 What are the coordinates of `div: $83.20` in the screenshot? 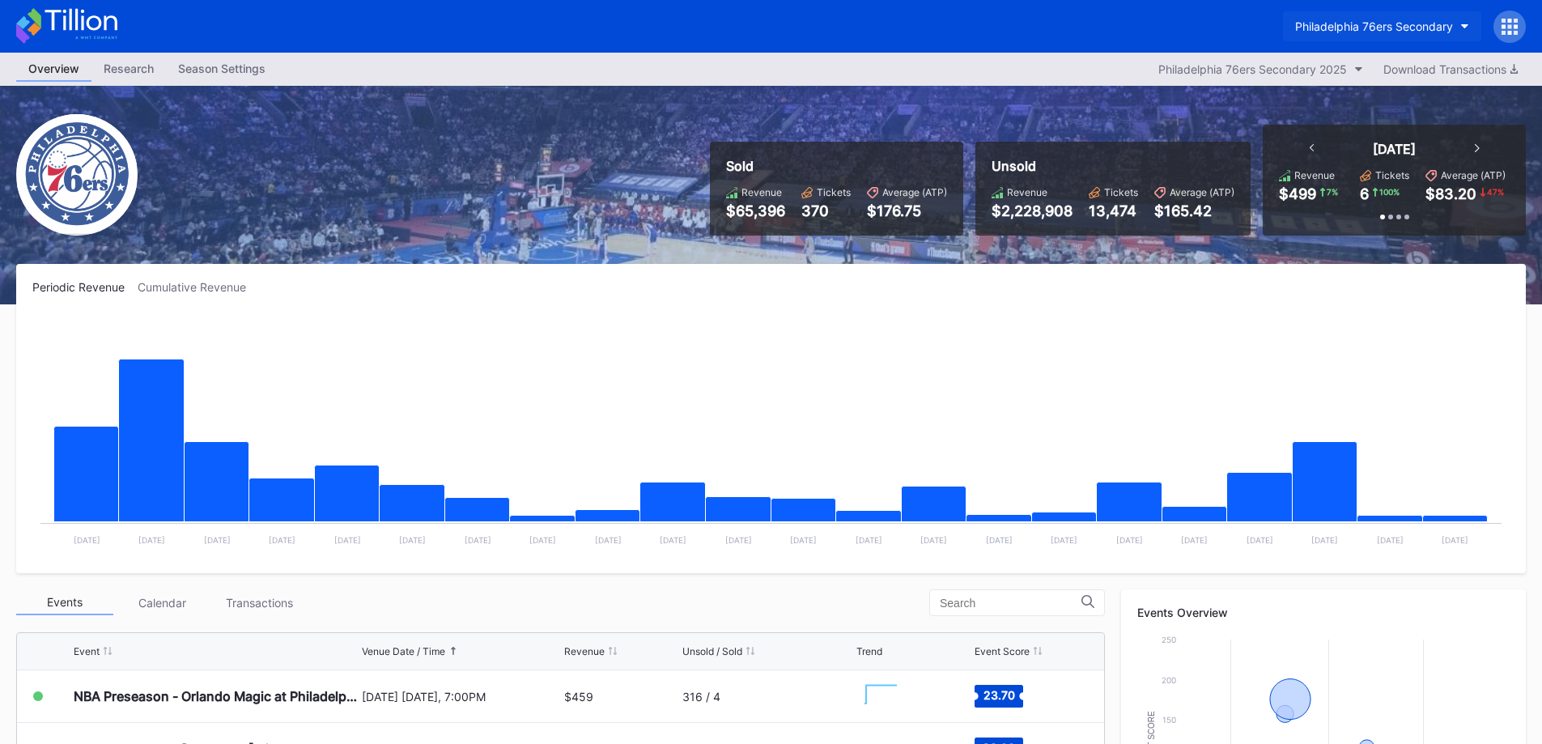 It's located at (1450, 193).